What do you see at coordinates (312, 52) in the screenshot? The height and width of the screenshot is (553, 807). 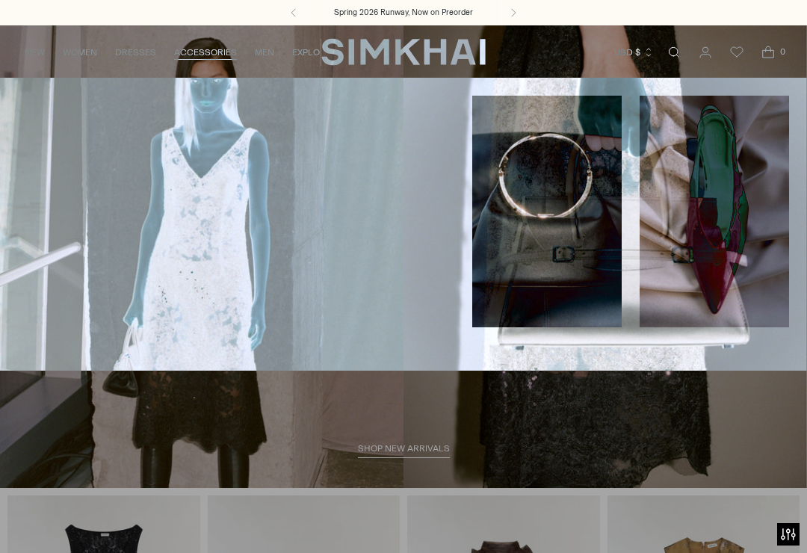 I see `a: EXPLORE` at bounding box center [312, 52].